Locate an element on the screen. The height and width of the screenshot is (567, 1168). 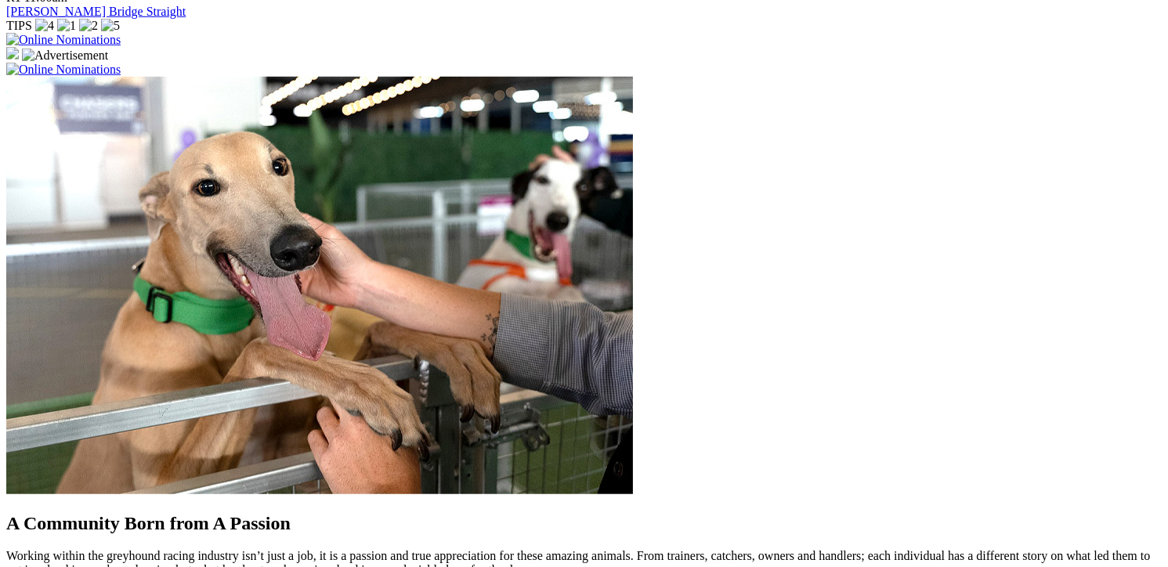
img: Advertisement is located at coordinates (65, 56).